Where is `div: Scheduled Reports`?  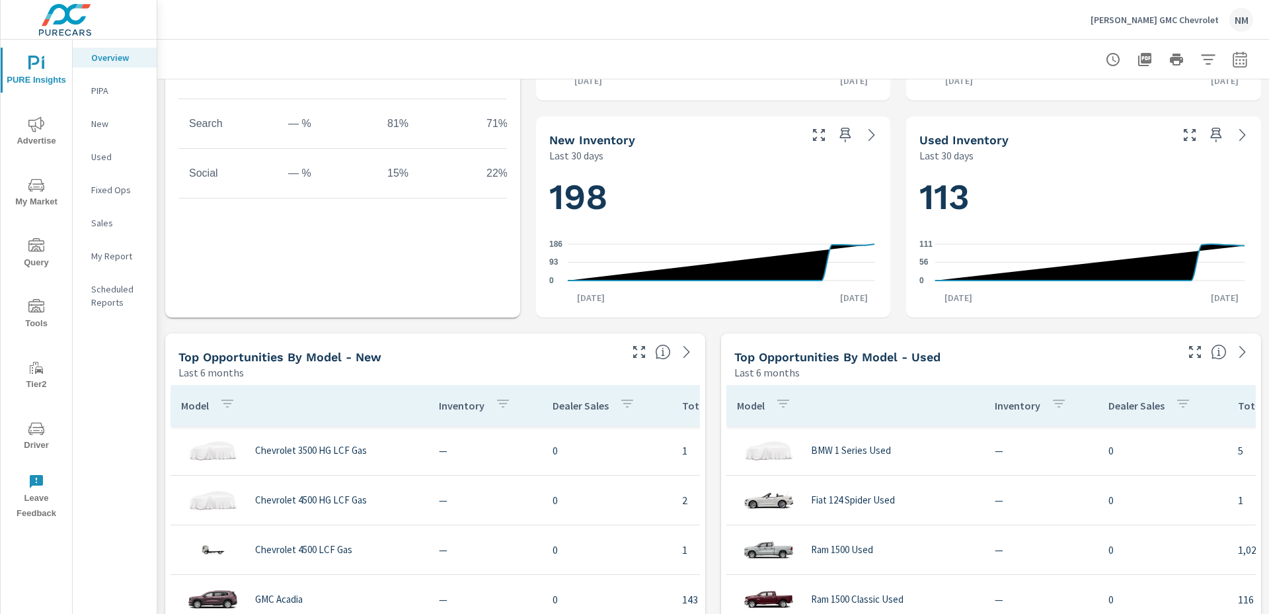 div: Scheduled Reports is located at coordinates (114, 296).